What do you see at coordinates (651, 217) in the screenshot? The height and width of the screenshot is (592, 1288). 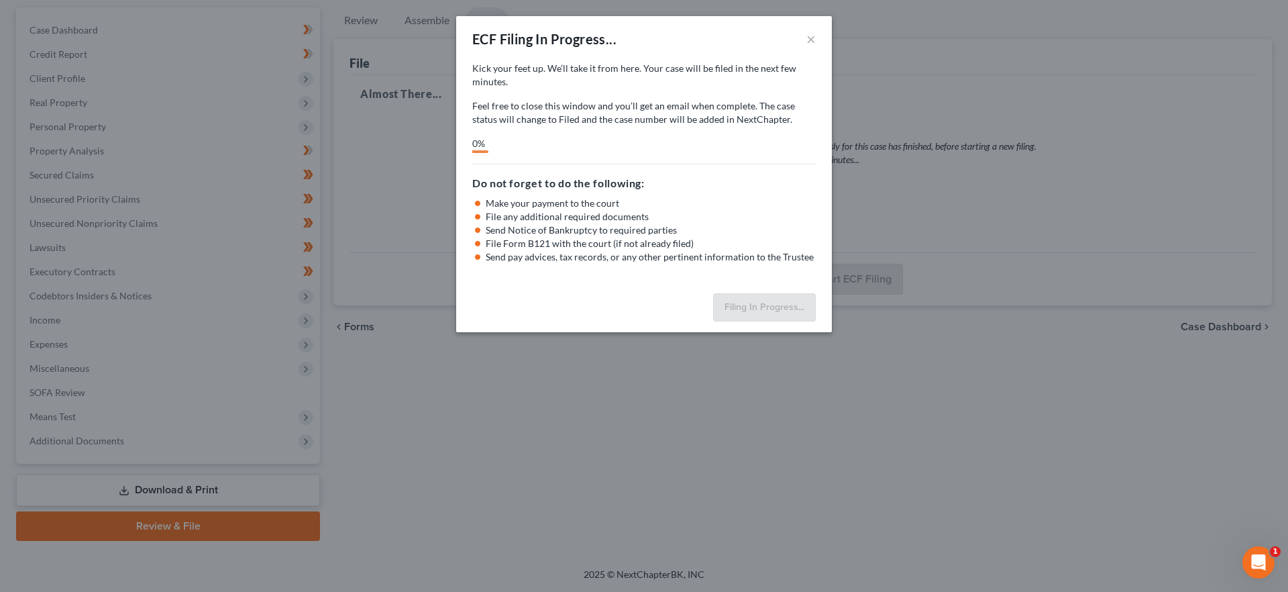 I see `li: File any additional required documents` at bounding box center [651, 217].